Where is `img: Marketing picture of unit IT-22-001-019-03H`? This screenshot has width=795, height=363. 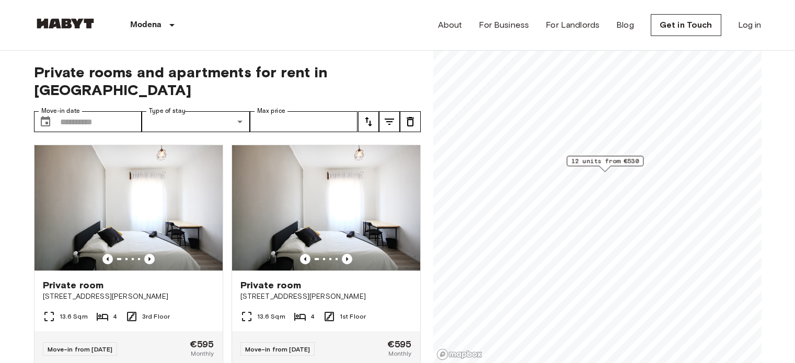 img: Marketing picture of unit IT-22-001-019-03H is located at coordinates (129, 208).